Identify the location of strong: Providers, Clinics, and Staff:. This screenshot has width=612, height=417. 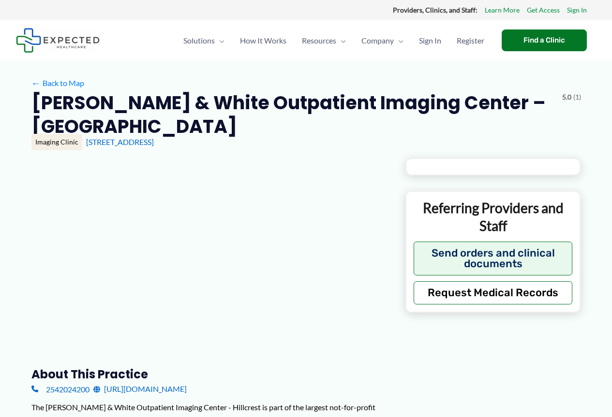
(435, 10).